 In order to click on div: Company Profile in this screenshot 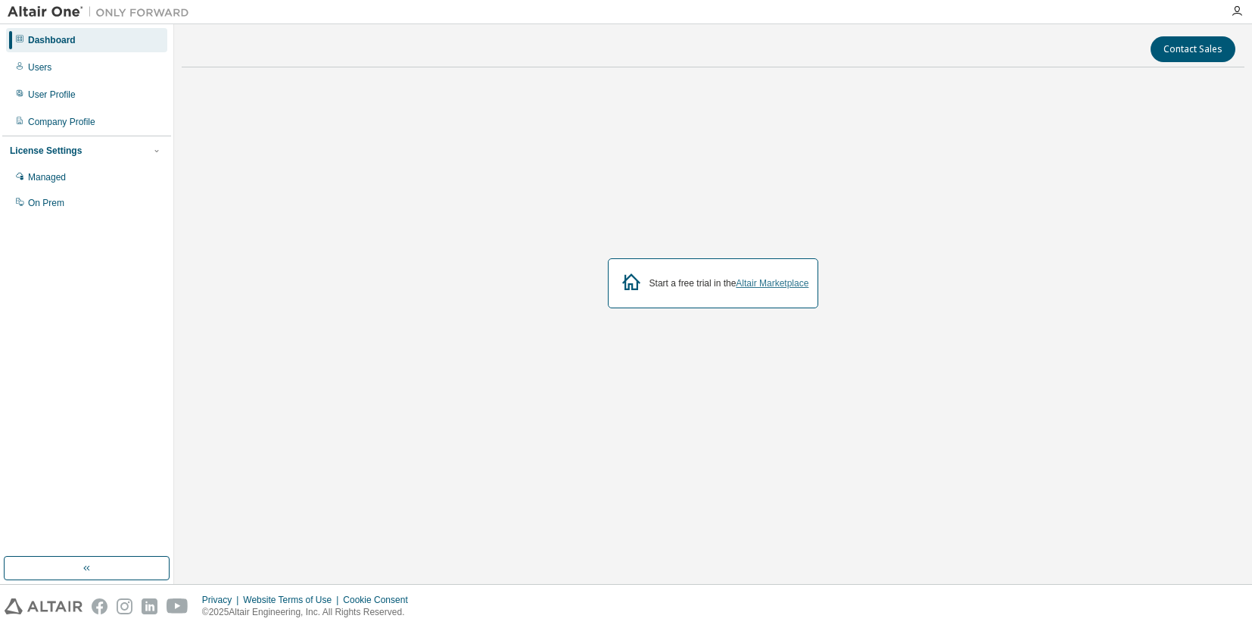, I will do `click(61, 122)`.